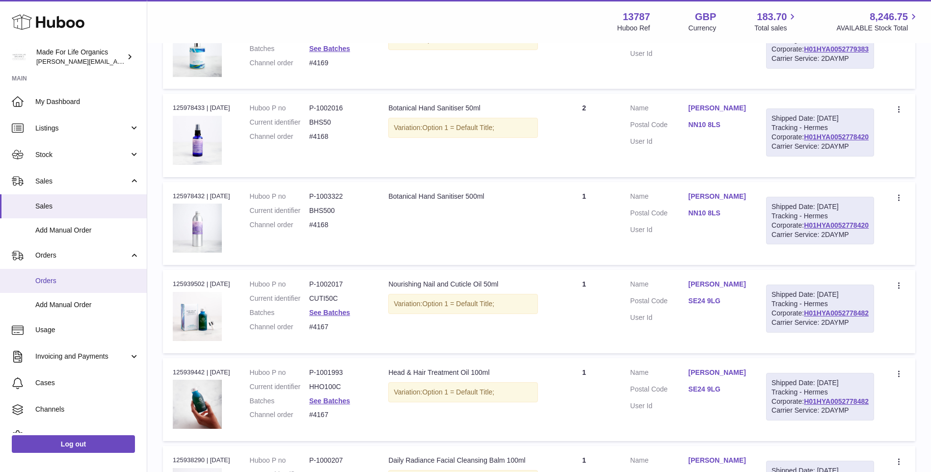 The height and width of the screenshot is (472, 931). I want to click on a: 183.70 Total sales, so click(776, 22).